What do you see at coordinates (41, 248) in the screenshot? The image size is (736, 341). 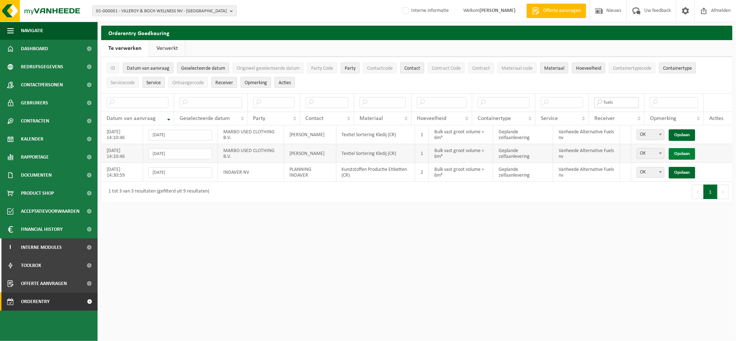 I see `span: Interne modules` at bounding box center [41, 248].